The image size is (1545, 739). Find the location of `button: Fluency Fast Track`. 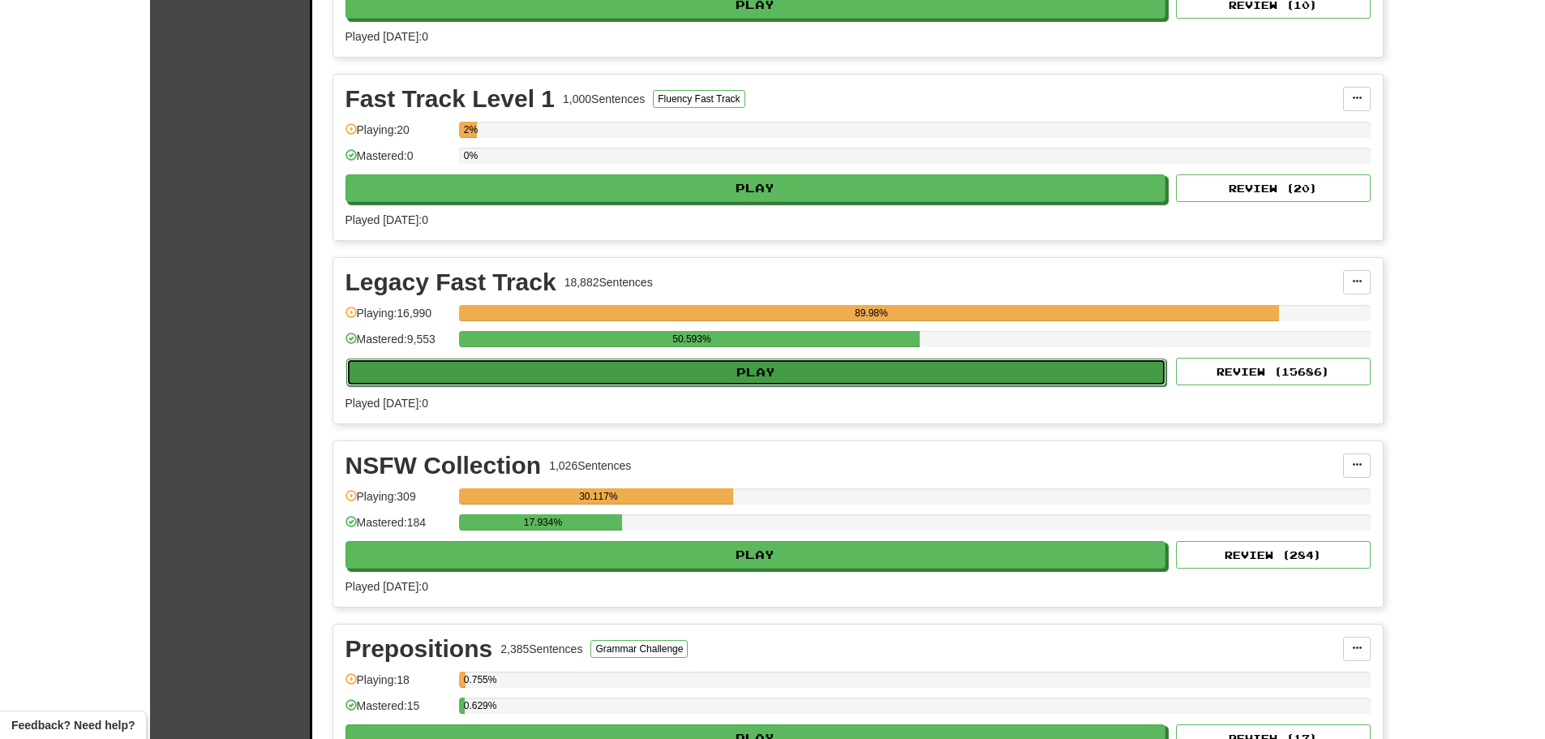

button: Fluency Fast Track is located at coordinates (698, 99).